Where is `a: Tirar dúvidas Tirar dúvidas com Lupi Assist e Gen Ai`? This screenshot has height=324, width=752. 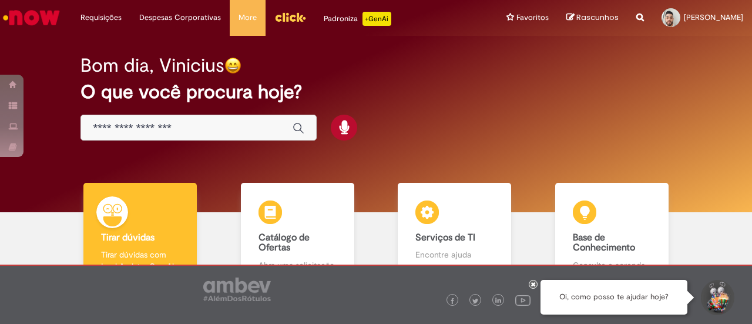
a: Tirar dúvidas Tirar dúvidas com Lupi Assist e Gen Ai is located at coordinates (140, 233).